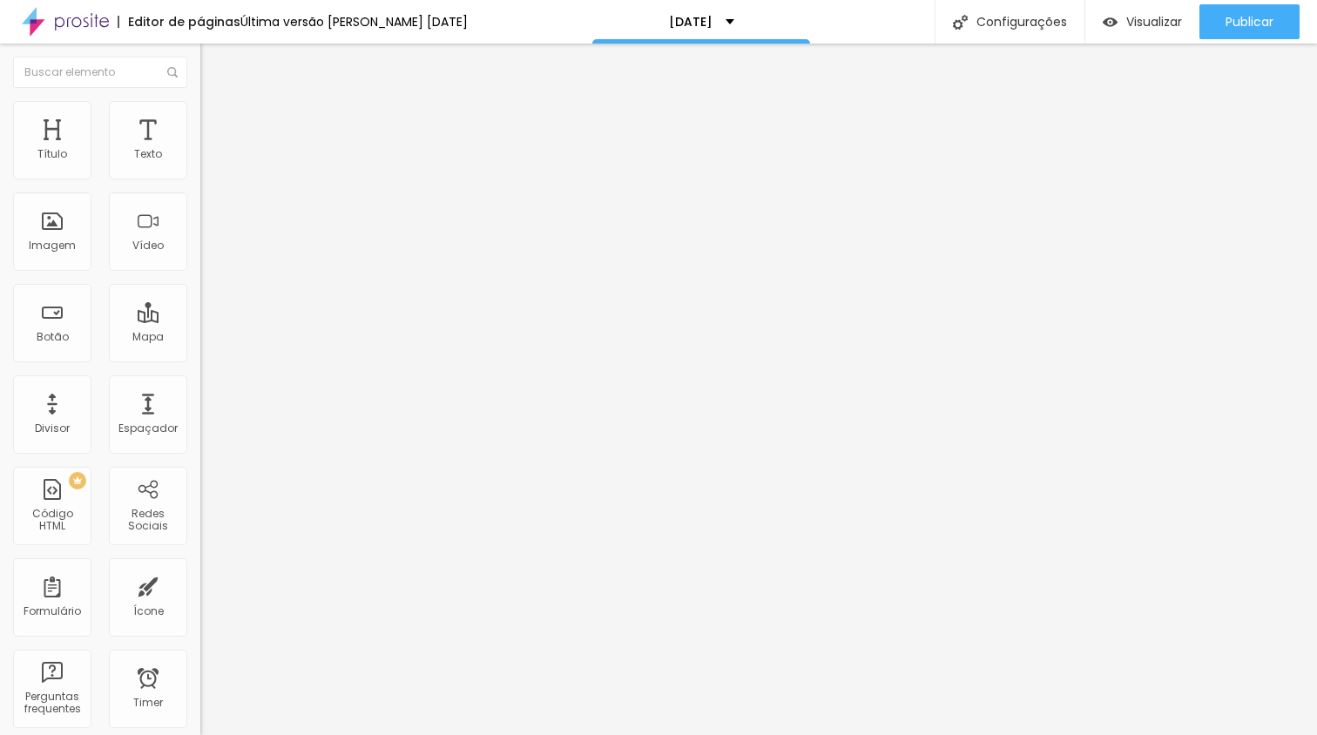 Image resolution: width=1317 pixels, height=735 pixels. I want to click on button: Visualizar, so click(1142, 22).